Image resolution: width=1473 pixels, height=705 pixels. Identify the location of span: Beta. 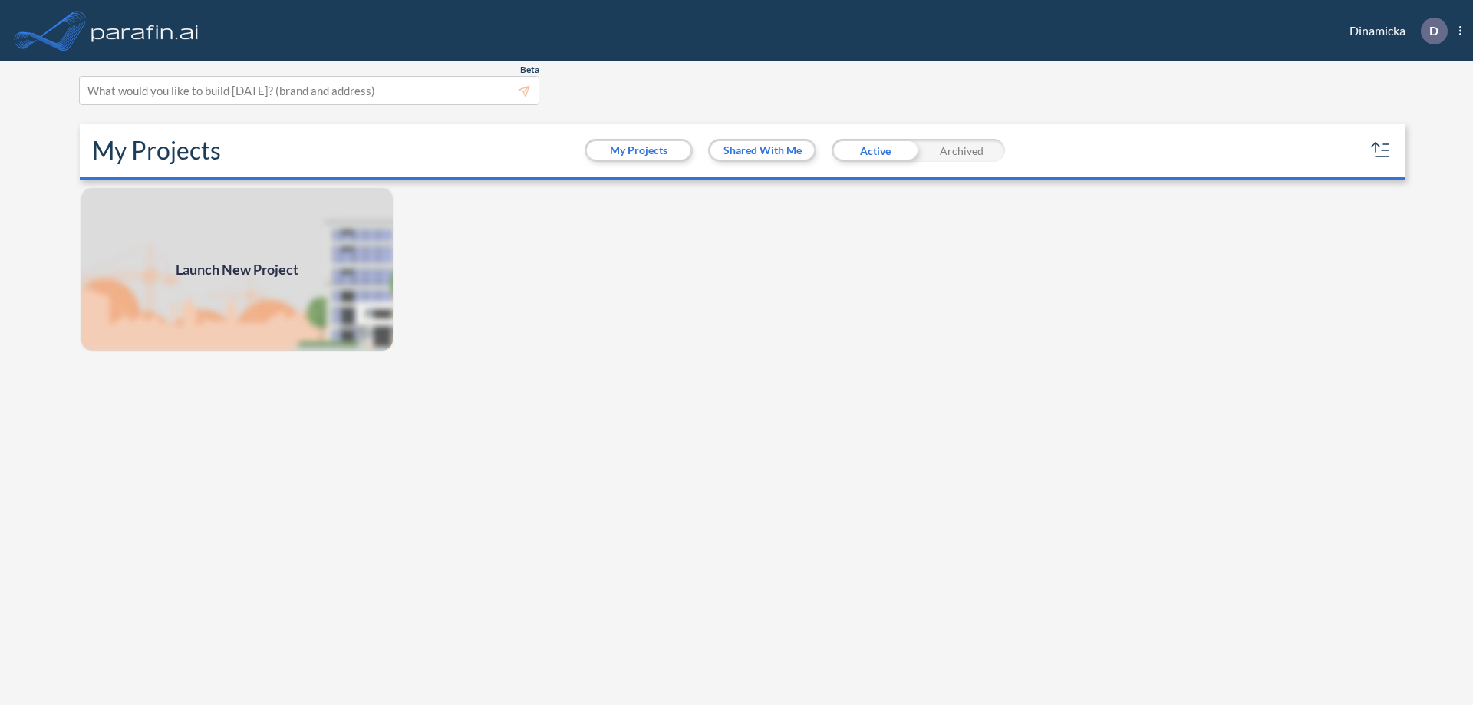
(529, 70).